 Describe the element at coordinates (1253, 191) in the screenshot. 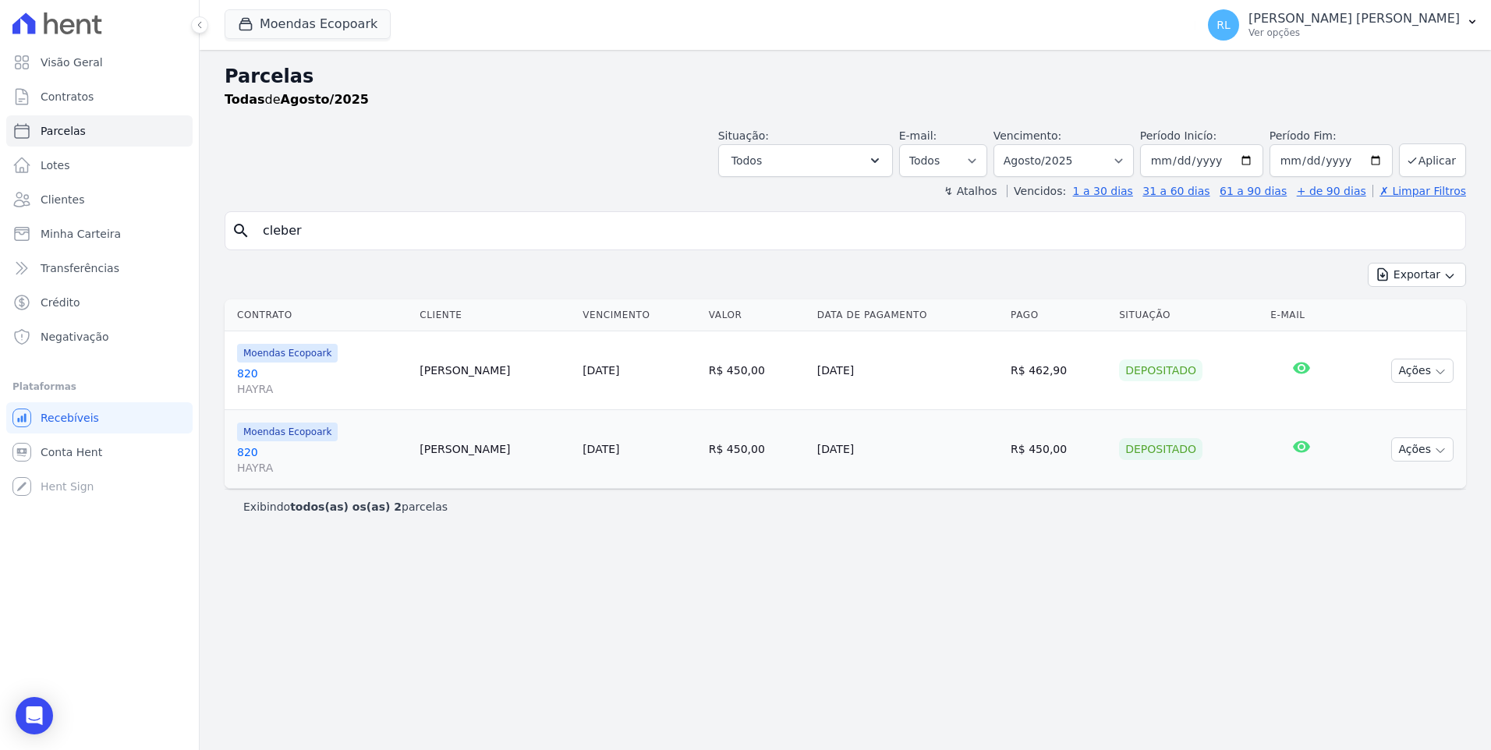

I see `a: 61 a 90 dias` at that location.